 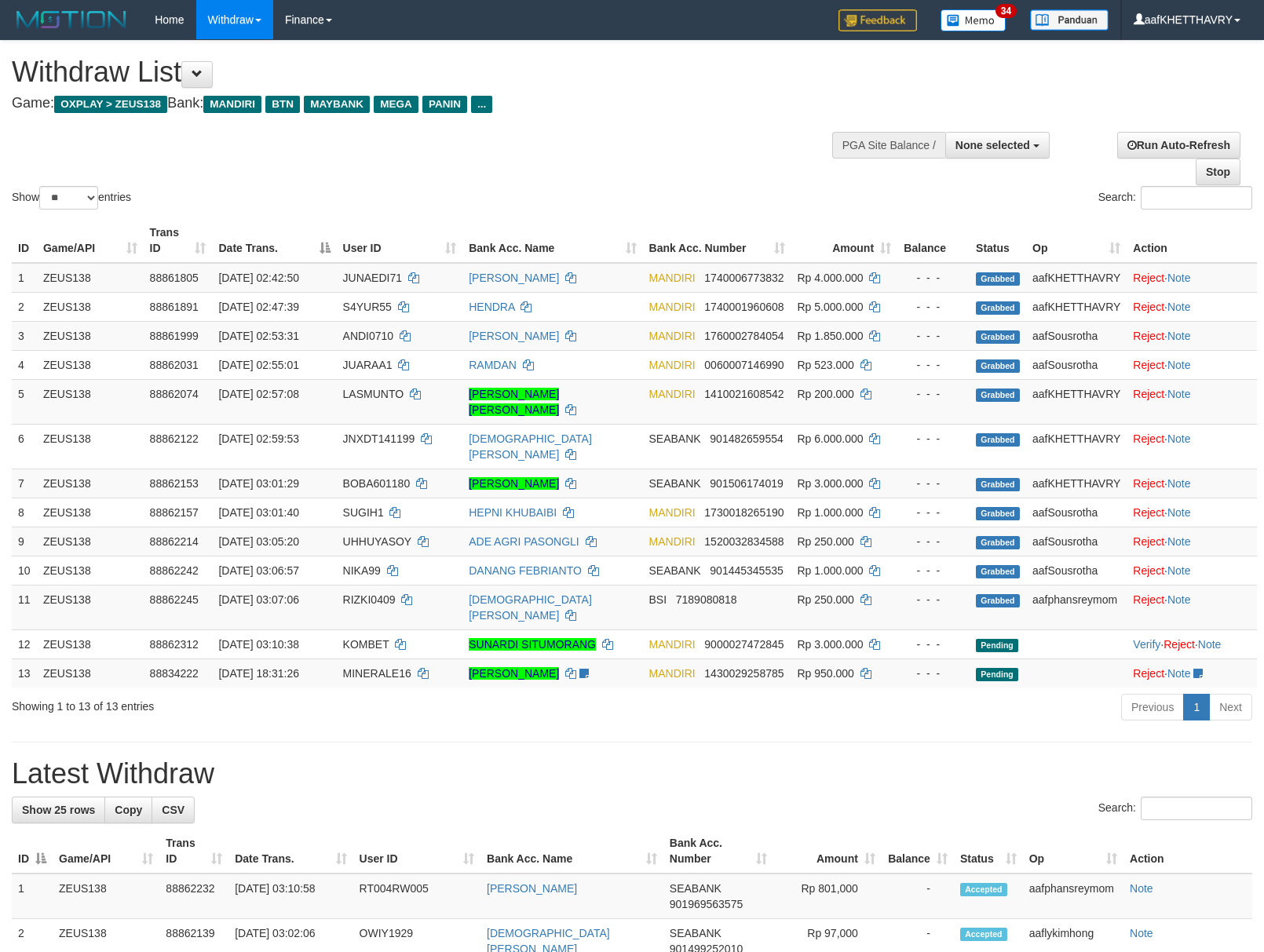 I want to click on td: 4, so click(x=24, y=364).